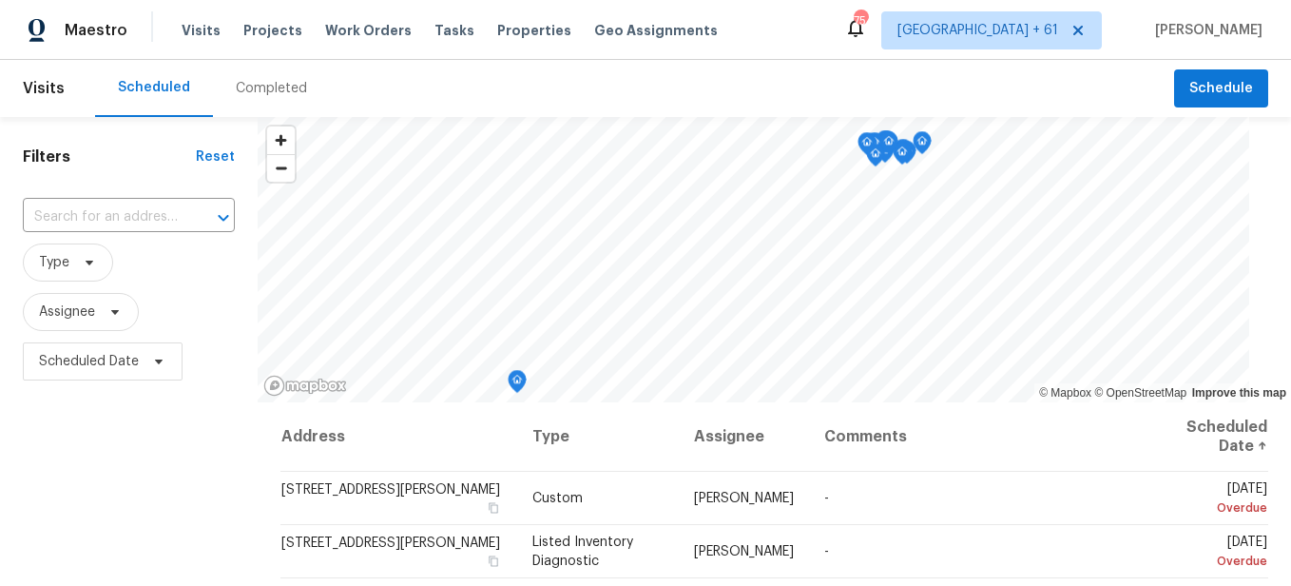 This screenshot has height=586, width=1291. What do you see at coordinates (280, 168) in the screenshot?
I see `span: Zoom out` at bounding box center [280, 168].